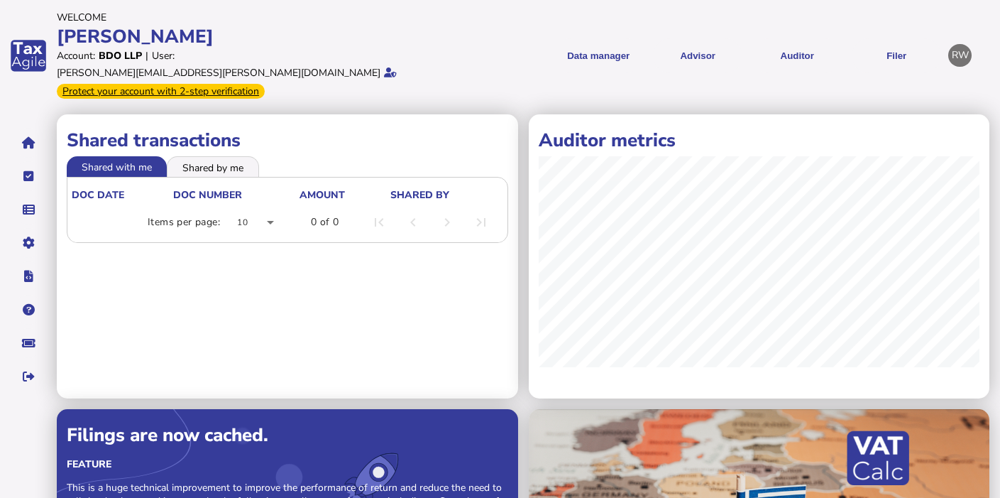 The width and height of the screenshot is (1000, 498). I want to click on h1: Shared transactions, so click(287, 140).